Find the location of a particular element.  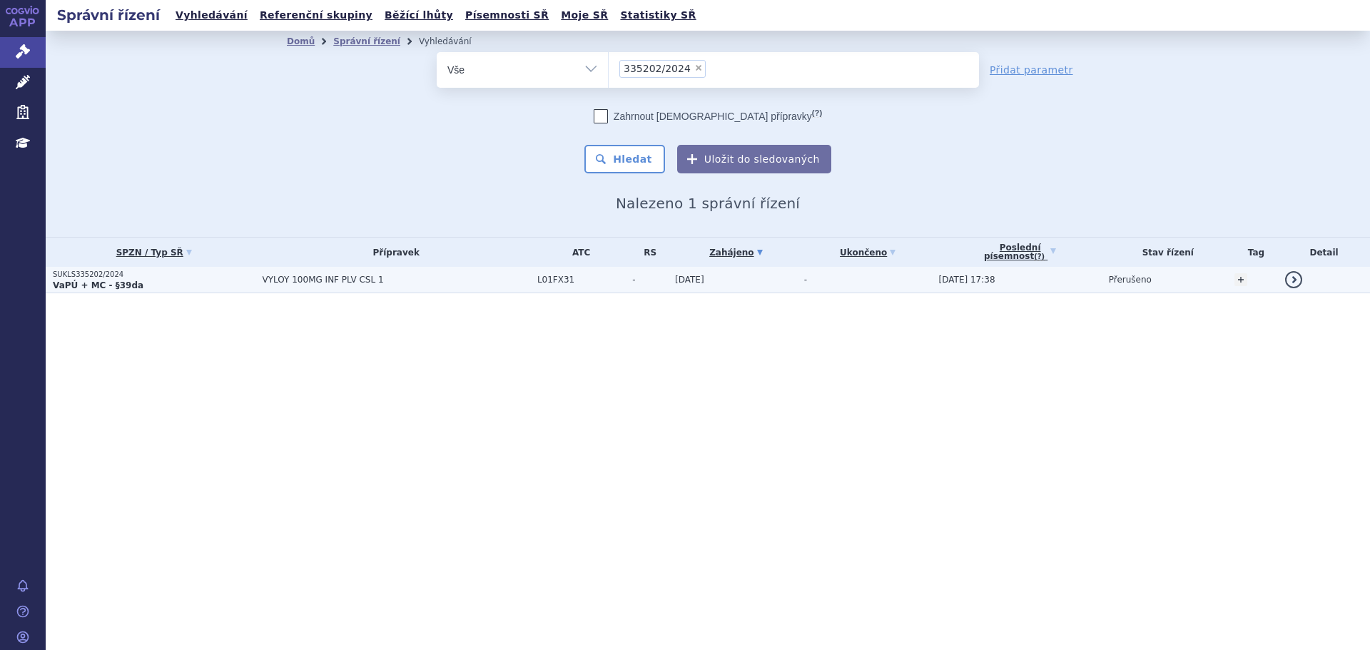

a: Poslednípísemnost(?) is located at coordinates (1021, 252).